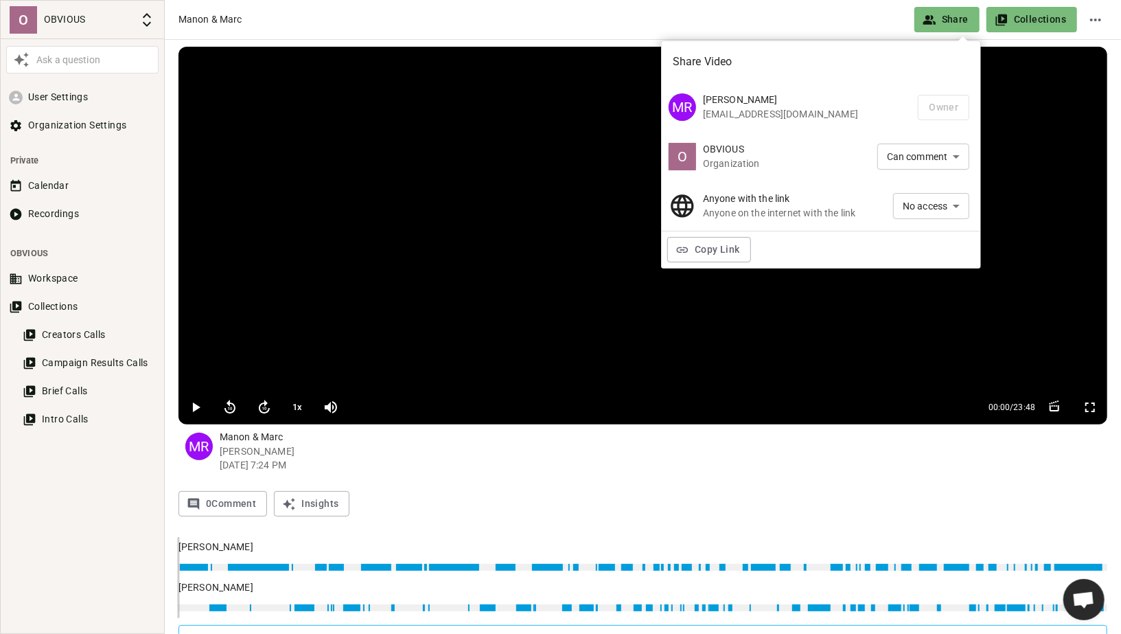 This screenshot has height=634, width=1121. I want to click on div: Can comment, so click(924, 156).